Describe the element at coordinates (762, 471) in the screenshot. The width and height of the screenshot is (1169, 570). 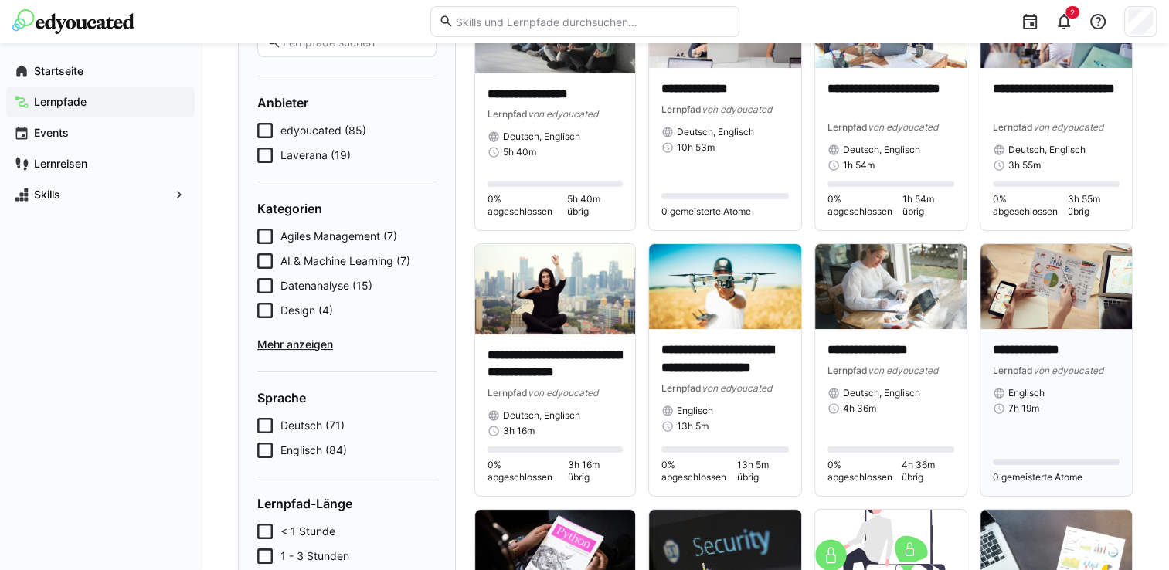
I see `span: 13h 5m übrig` at that location.